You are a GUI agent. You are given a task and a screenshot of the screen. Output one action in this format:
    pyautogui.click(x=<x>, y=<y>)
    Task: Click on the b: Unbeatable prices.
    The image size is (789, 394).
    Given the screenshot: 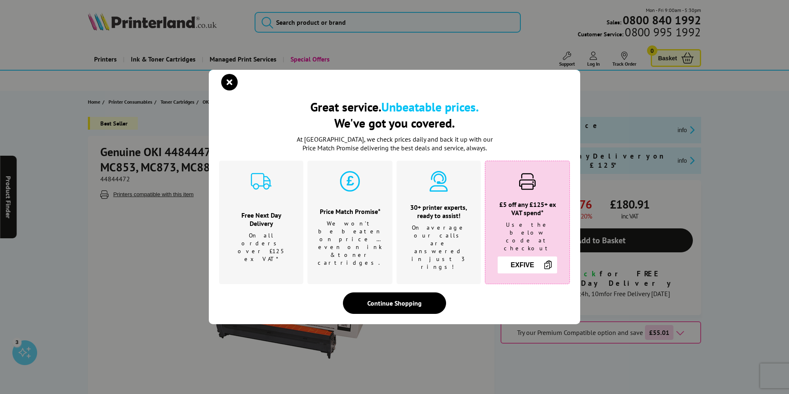 What is the action you would take?
    pyautogui.click(x=430, y=107)
    